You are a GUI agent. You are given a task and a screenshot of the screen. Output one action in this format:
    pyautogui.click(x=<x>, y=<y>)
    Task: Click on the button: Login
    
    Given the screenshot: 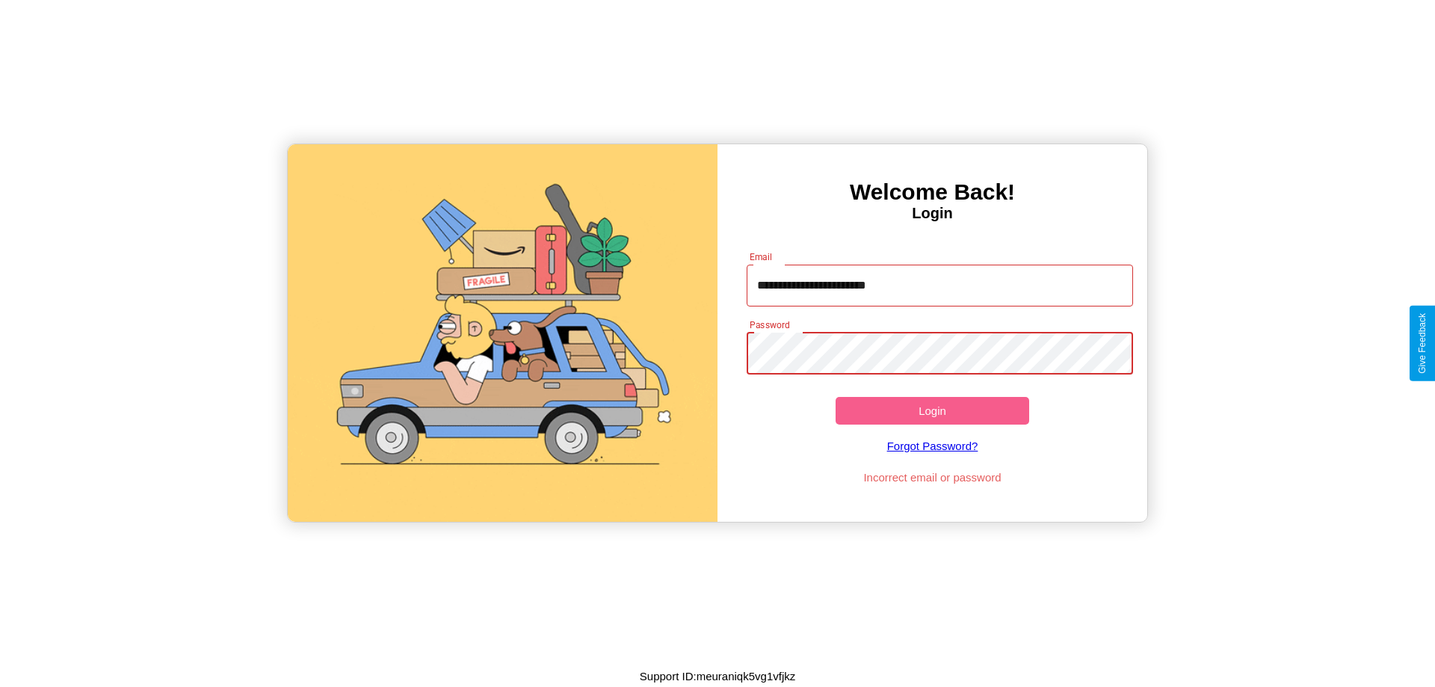 What is the action you would take?
    pyautogui.click(x=932, y=410)
    